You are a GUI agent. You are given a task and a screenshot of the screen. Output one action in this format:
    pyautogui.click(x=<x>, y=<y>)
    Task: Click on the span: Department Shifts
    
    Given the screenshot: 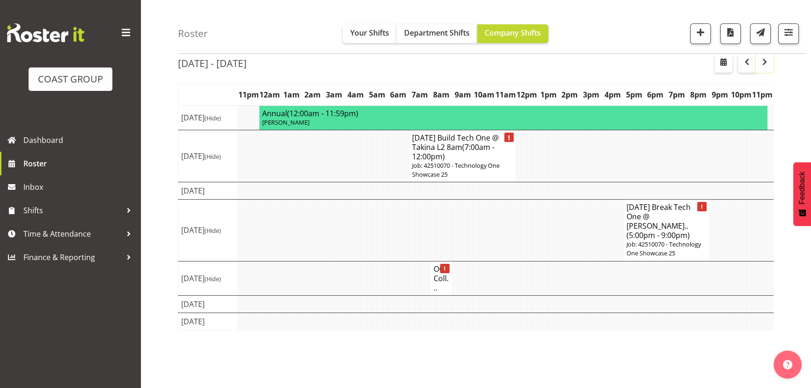 What is the action you would take?
    pyautogui.click(x=437, y=33)
    